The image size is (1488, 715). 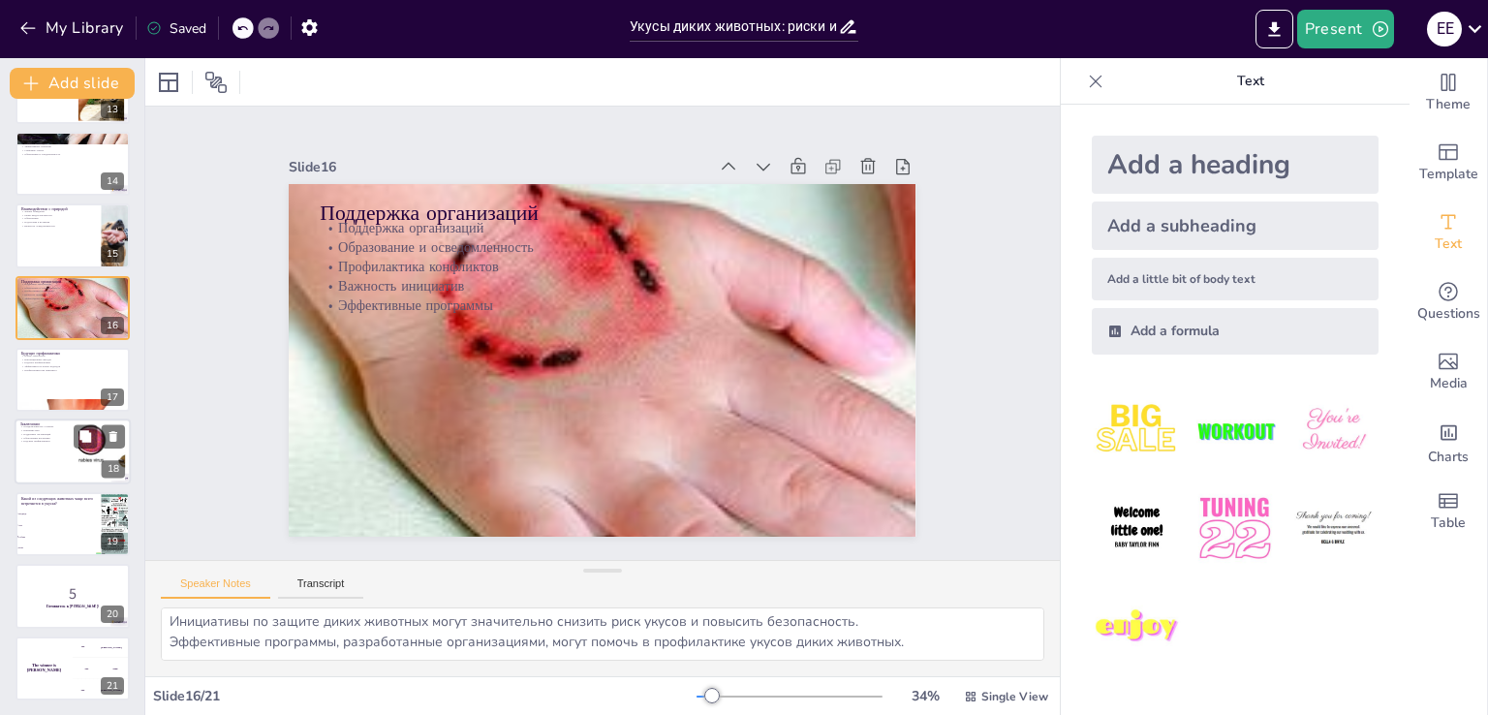 I want to click on img: 7.jpeg, so click(x=1136, y=627).